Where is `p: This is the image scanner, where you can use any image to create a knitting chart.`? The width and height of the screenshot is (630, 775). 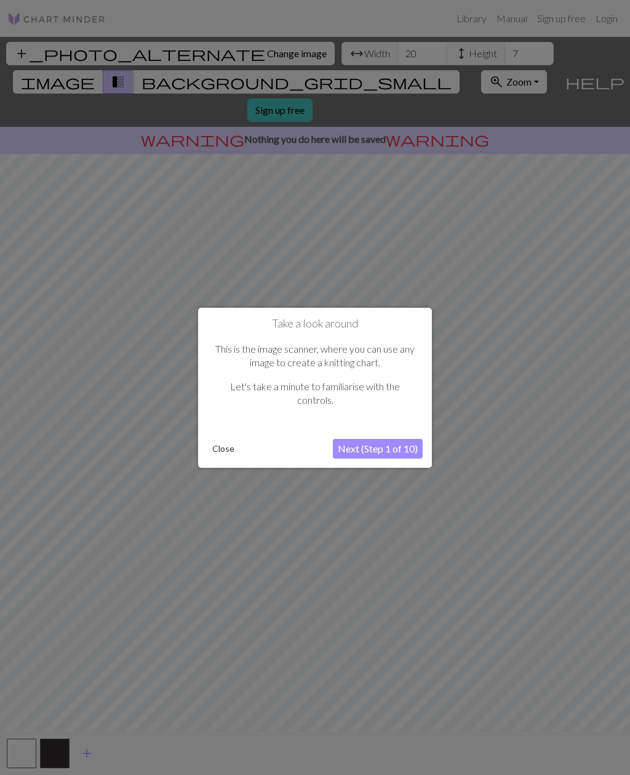 p: This is the image scanner, where you can use any image to create a knitting chart. is located at coordinates (315, 356).